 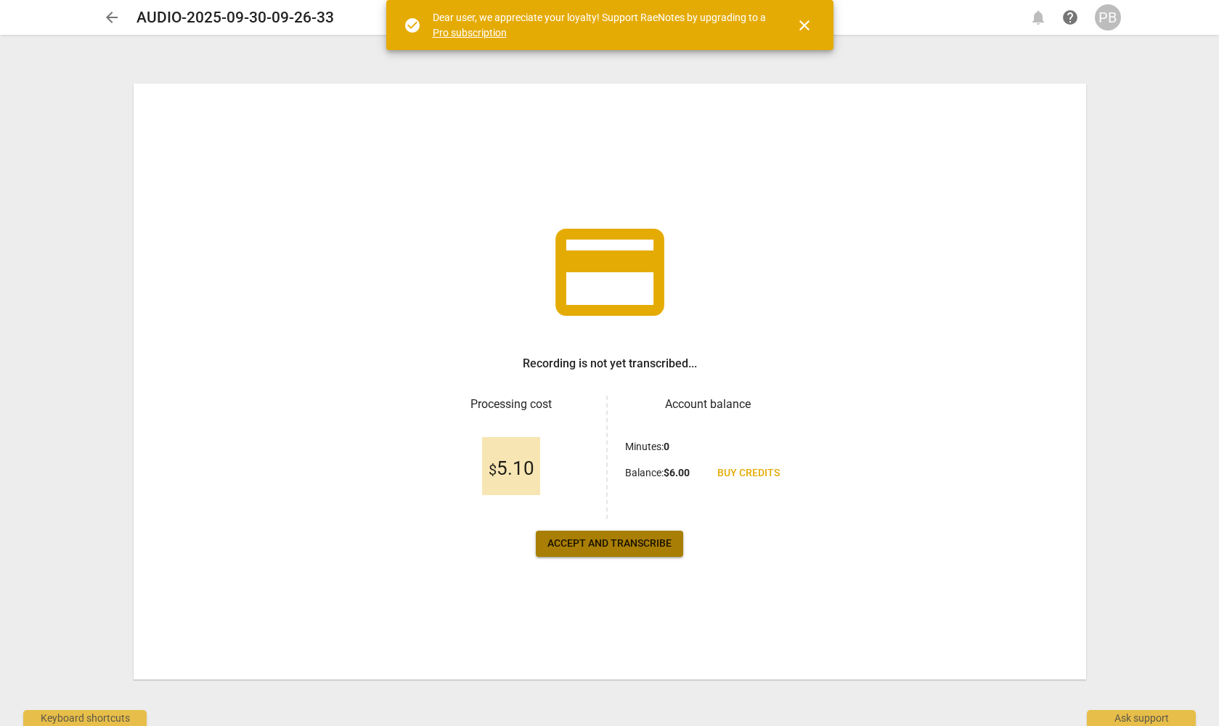 I want to click on button: Accept and transcribe, so click(x=609, y=544).